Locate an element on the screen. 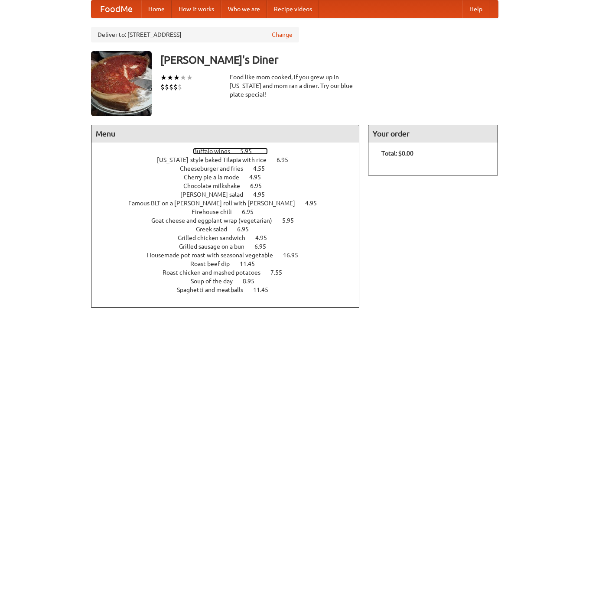 Image resolution: width=589 pixels, height=613 pixels. a: Who we are is located at coordinates (244, 9).